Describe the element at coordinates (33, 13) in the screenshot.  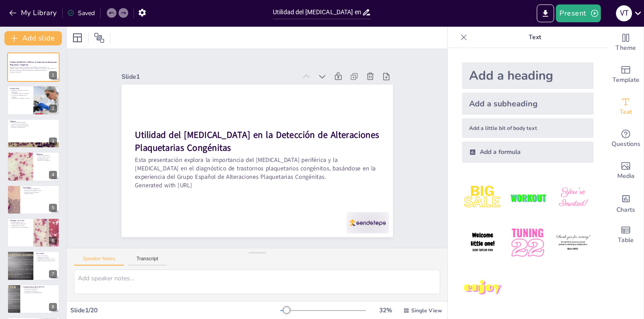
I see `button: My Library` at that location.